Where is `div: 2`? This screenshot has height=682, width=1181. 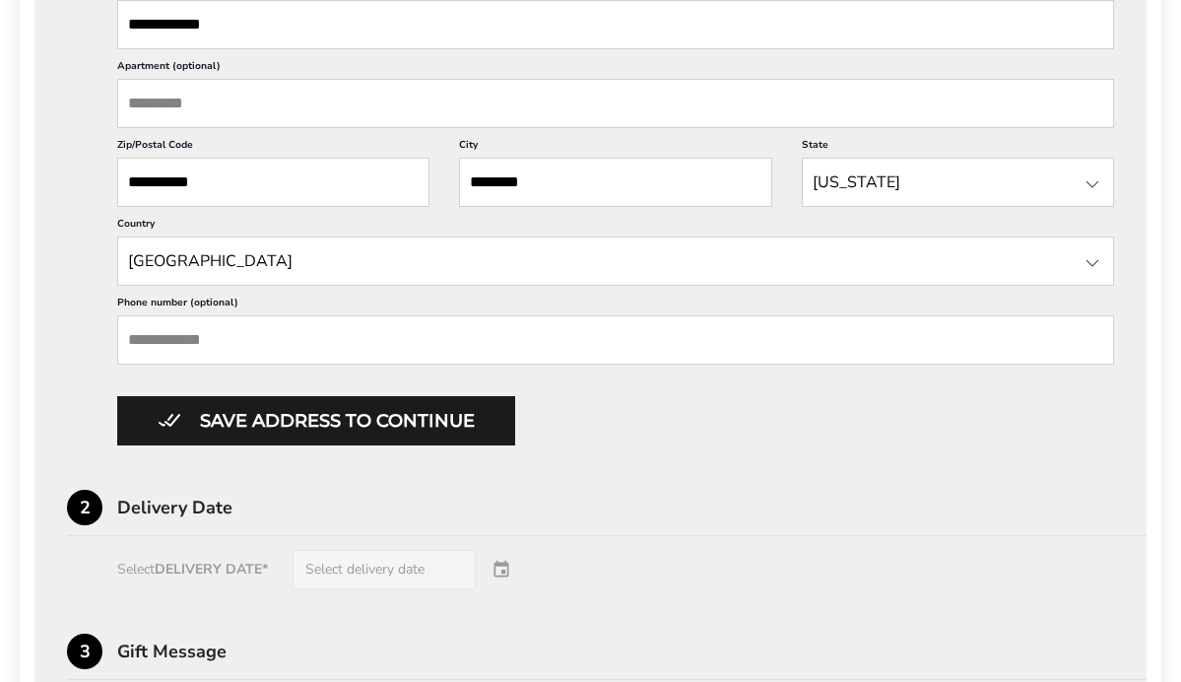 div: 2 is located at coordinates (85, 507).